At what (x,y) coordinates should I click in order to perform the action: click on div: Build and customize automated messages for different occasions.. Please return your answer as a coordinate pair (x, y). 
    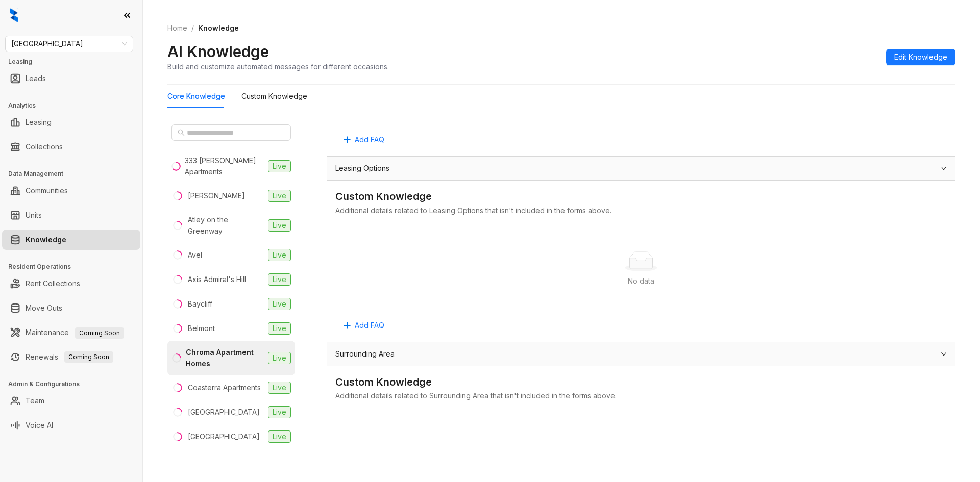
    Looking at the image, I should click on (278, 66).